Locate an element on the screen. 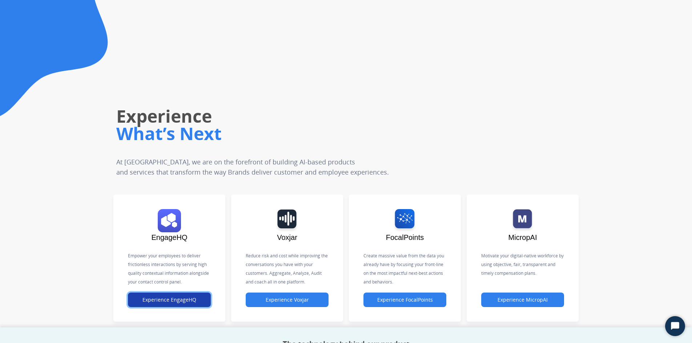 The height and width of the screenshot is (343, 692). h1: Experience is located at coordinates (302, 116).